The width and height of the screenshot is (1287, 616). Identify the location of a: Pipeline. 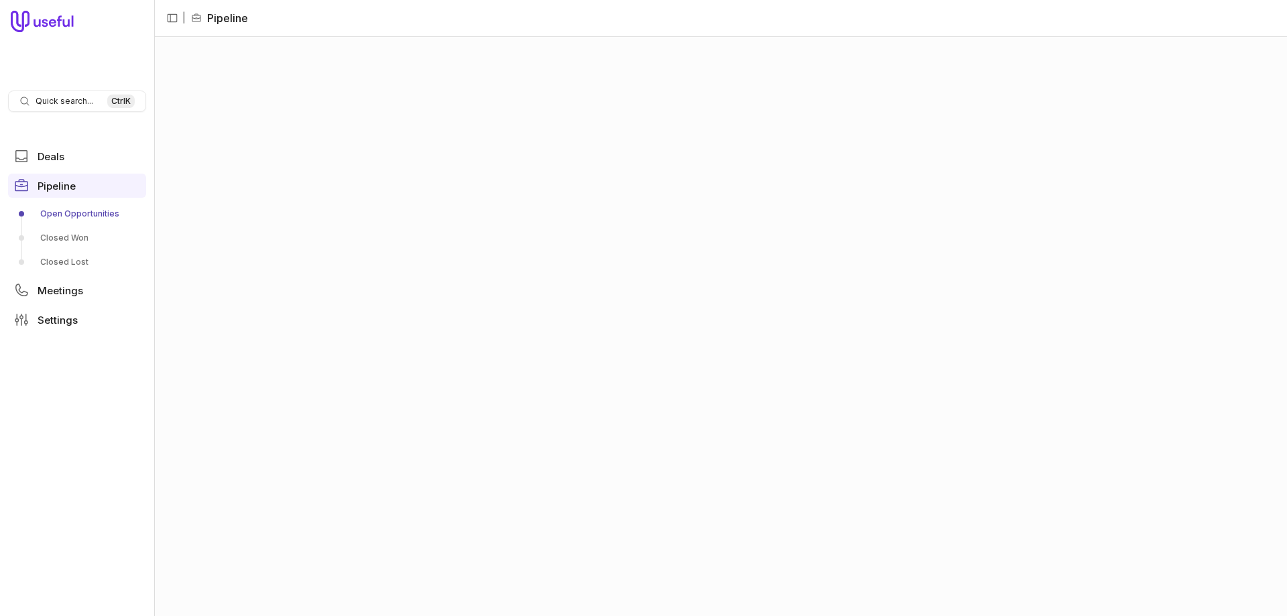
(77, 186).